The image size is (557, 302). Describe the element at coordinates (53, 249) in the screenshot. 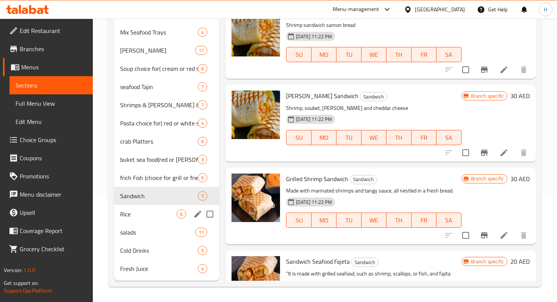

I see `span: Grocery Checklist` at that location.